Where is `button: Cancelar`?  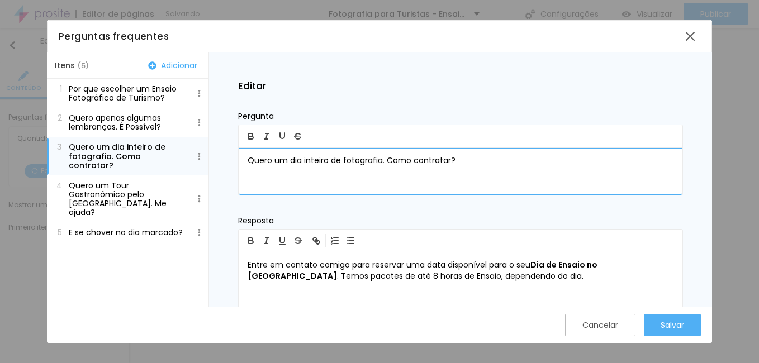
button: Cancelar is located at coordinates (600, 325).